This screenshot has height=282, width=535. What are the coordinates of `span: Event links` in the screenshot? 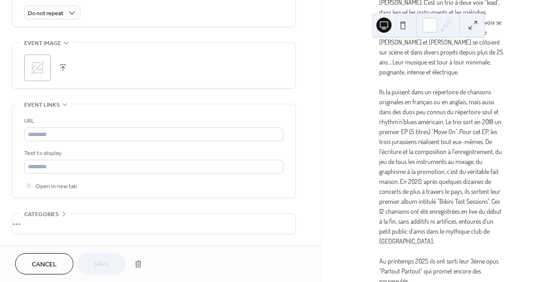 It's located at (42, 105).